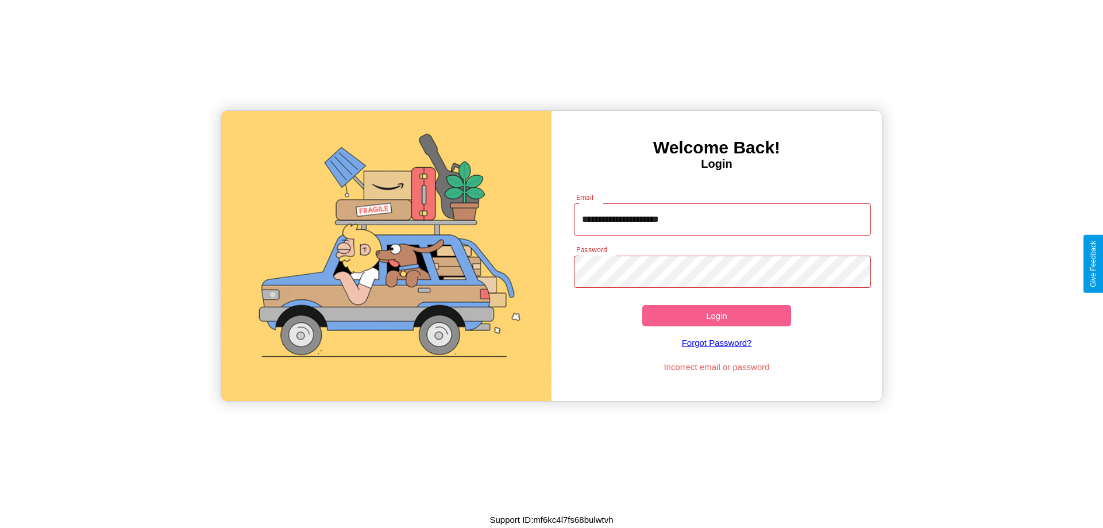 The height and width of the screenshot is (528, 1103). What do you see at coordinates (1094, 264) in the screenshot?
I see `div: Give Feedback` at bounding box center [1094, 264].